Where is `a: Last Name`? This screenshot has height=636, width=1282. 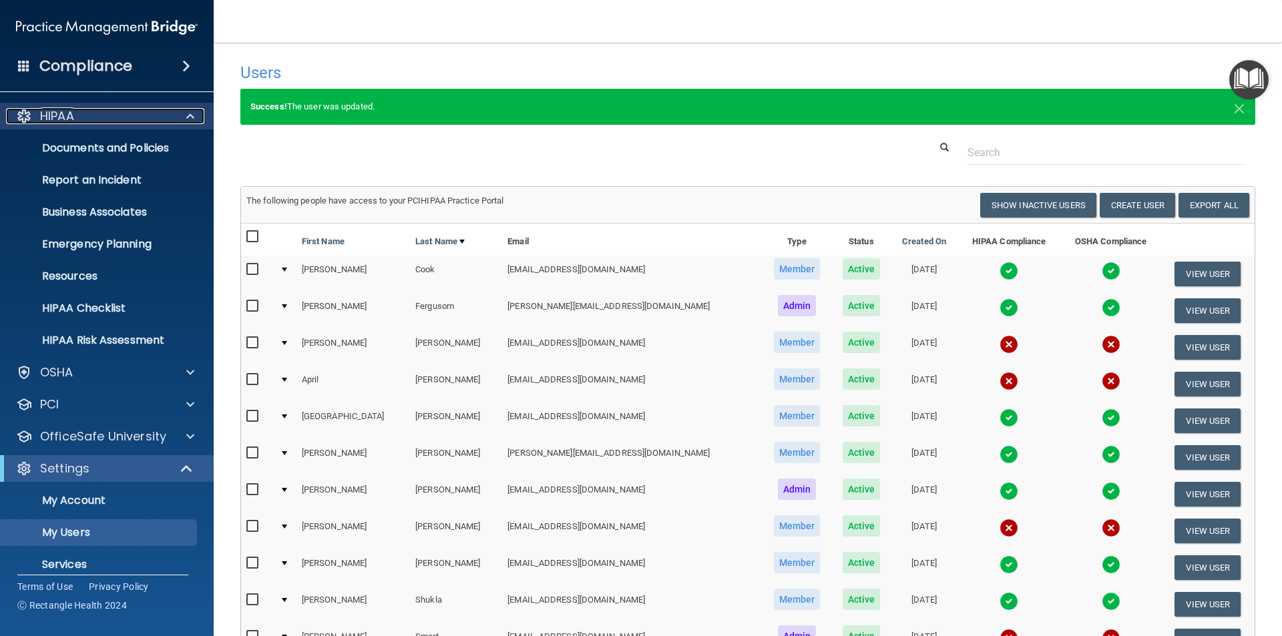 a: Last Name is located at coordinates (440, 242).